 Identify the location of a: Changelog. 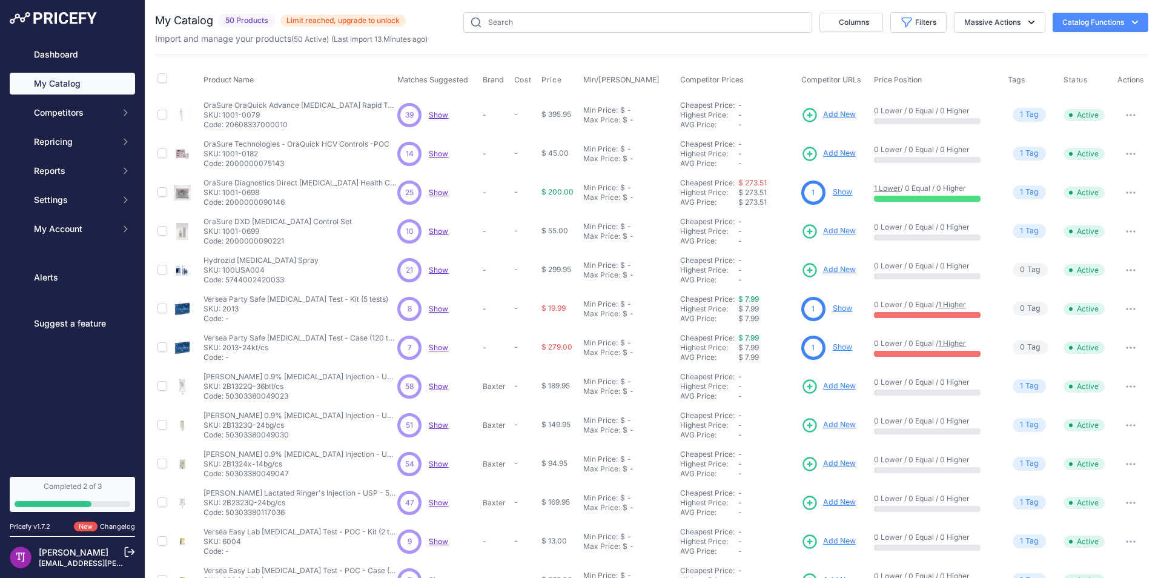
(117, 526).